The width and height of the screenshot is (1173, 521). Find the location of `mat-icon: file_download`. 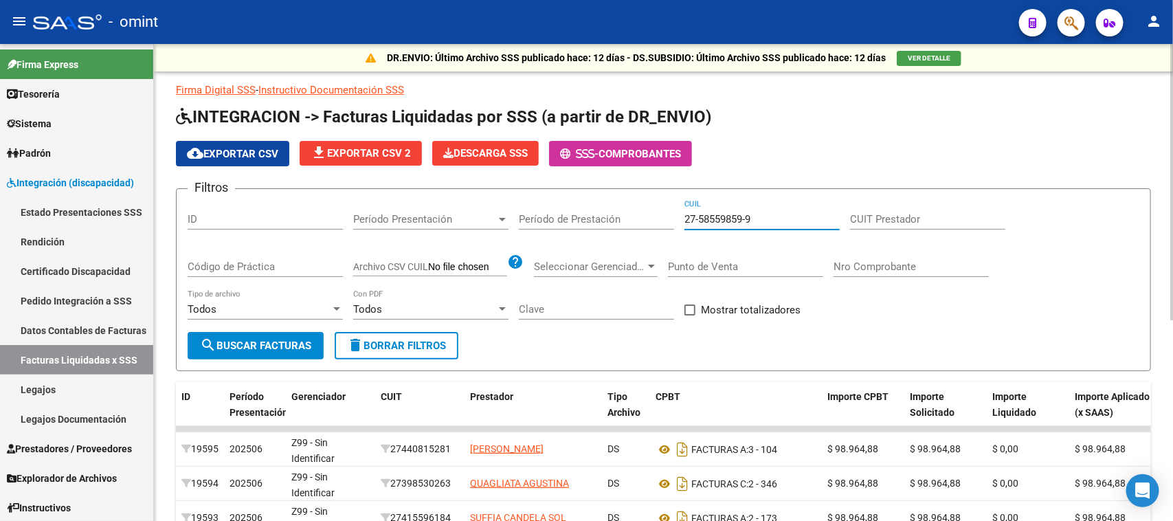

mat-icon: file_download is located at coordinates (319, 153).